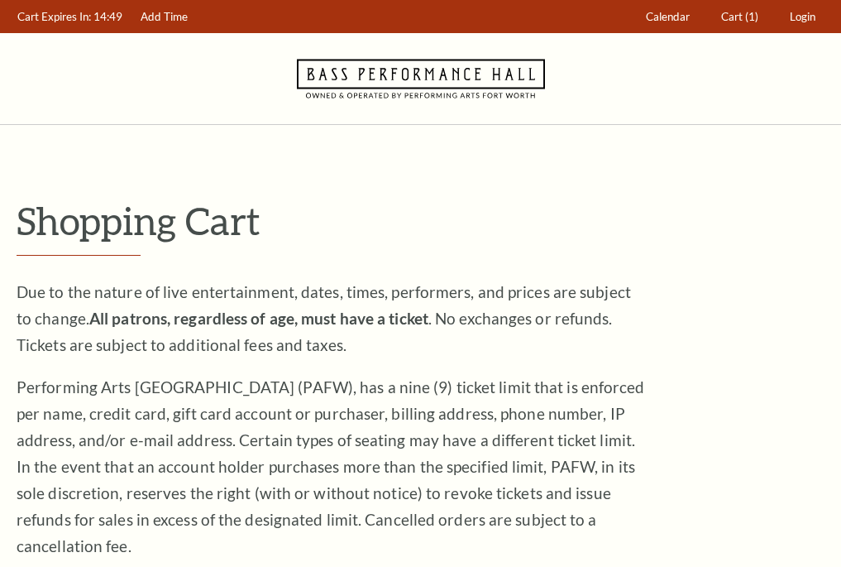 This screenshot has height=567, width=841. Describe the element at coordinates (803, 17) in the screenshot. I see `a: Login` at that location.